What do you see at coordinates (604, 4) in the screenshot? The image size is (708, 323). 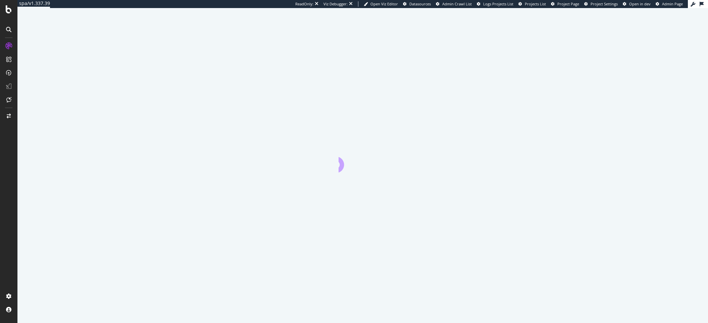 I see `span: Project Settings` at bounding box center [604, 4].